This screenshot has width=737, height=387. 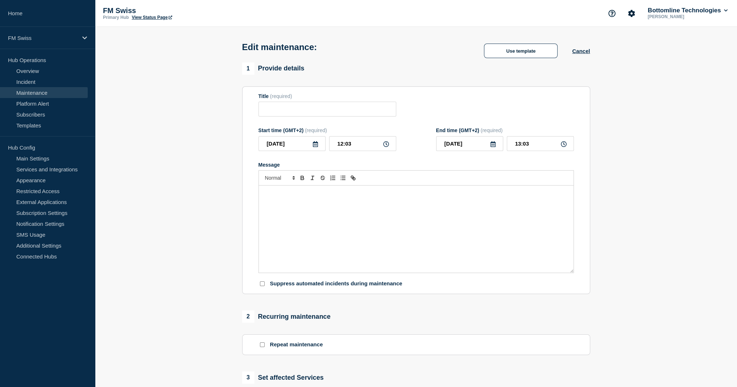 What do you see at coordinates (612, 13) in the screenshot?
I see `button: Support` at bounding box center [612, 13].